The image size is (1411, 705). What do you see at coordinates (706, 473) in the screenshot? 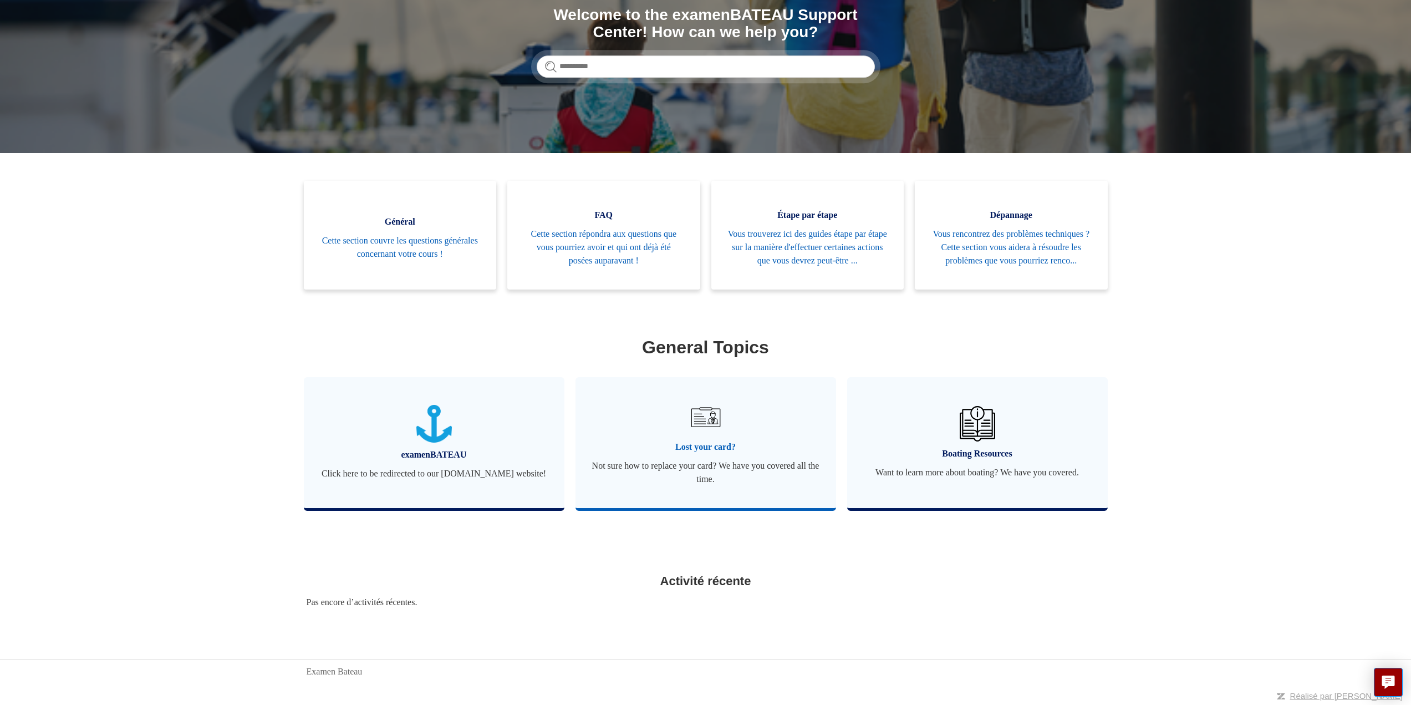
I see `span: Not sure how to replace your card? We have you covered all the time.` at bounding box center [706, 473].